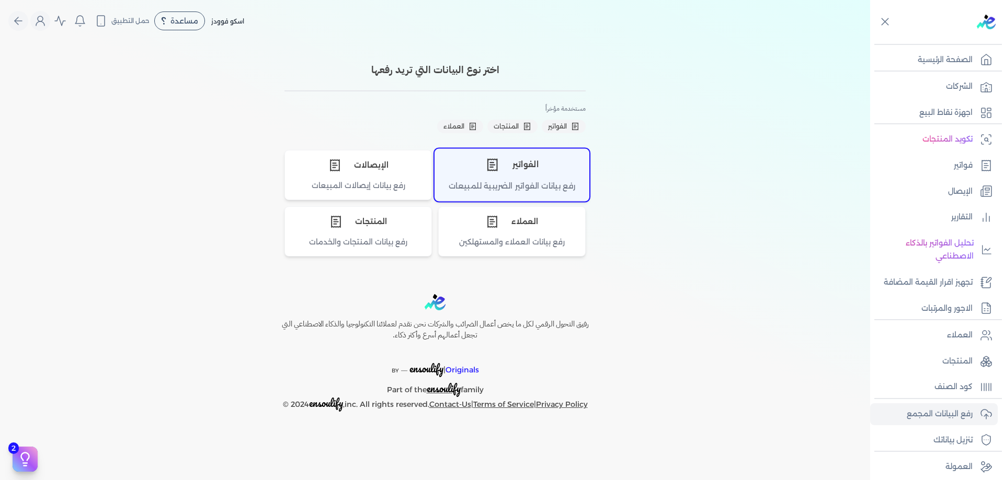 This screenshot has width=1004, height=480. What do you see at coordinates (512, 175) in the screenshot?
I see `button: اختر نوع الفواتير` at bounding box center [512, 175].